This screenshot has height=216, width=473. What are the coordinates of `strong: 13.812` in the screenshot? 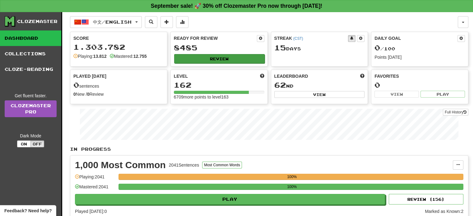 It's located at (100, 56).